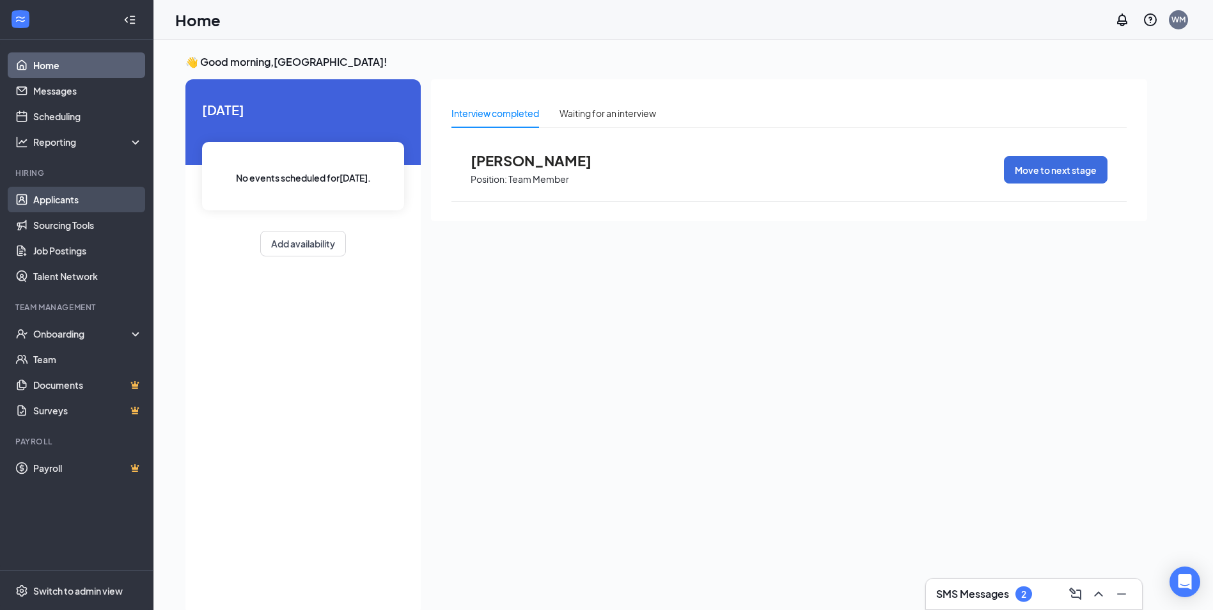 The height and width of the screenshot is (610, 1213). I want to click on svg: Notifications, so click(1123, 20).